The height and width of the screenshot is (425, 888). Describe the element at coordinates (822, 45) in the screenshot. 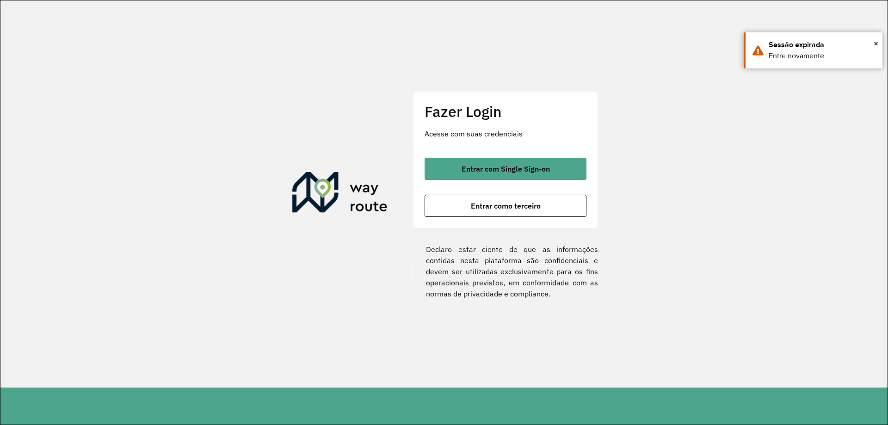

I see `div: Sessão expirada` at that location.